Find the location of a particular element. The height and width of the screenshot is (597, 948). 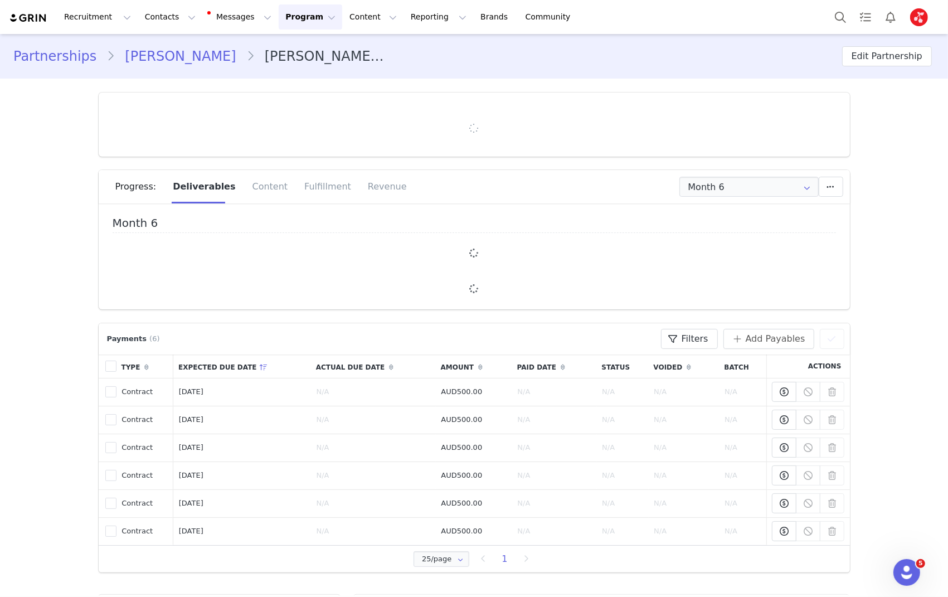

button: Recruitment is located at coordinates (98, 17).